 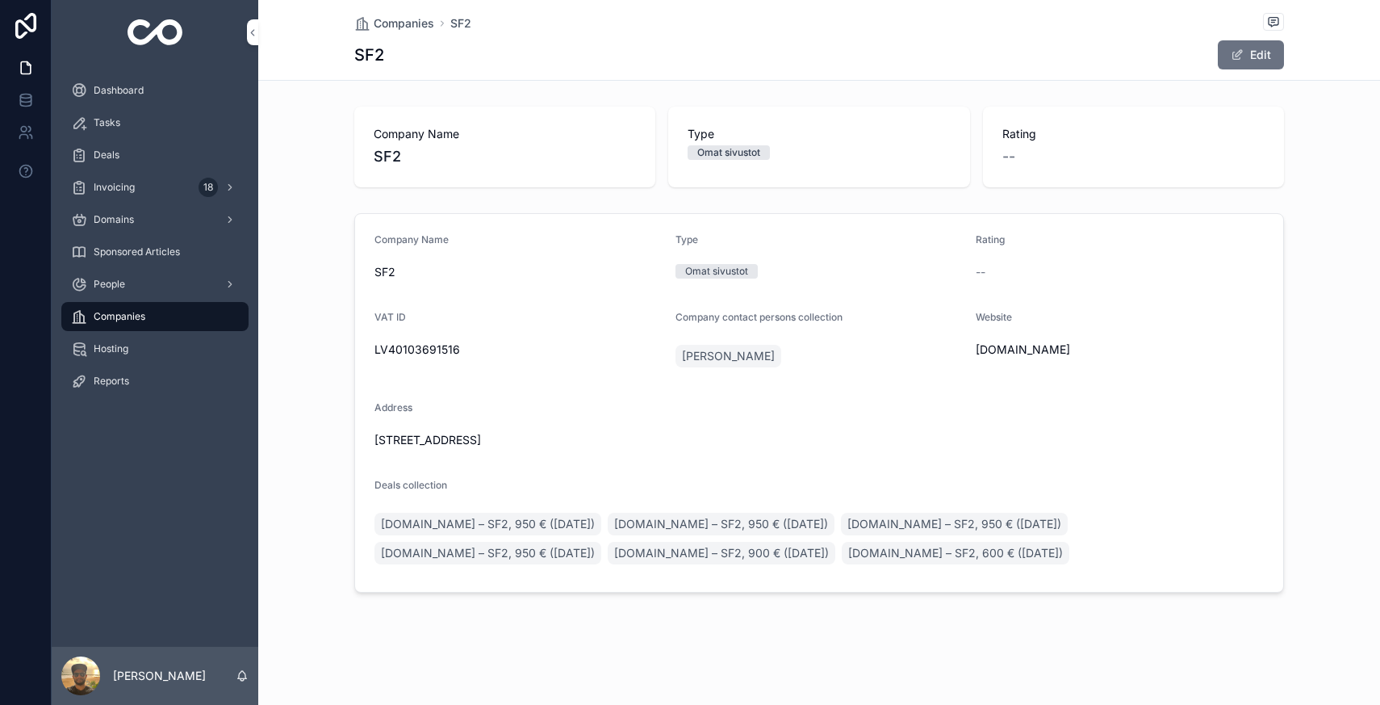 I want to click on span: Address, so click(x=393, y=407).